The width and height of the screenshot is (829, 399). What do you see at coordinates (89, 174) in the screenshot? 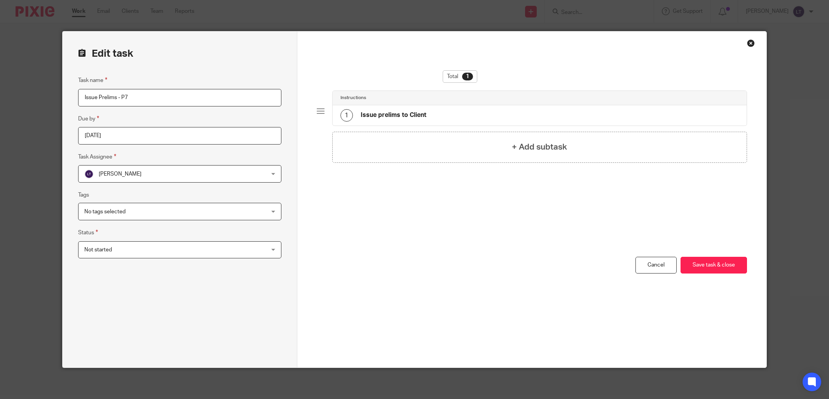
I see `img: svg%3E` at bounding box center [89, 174].